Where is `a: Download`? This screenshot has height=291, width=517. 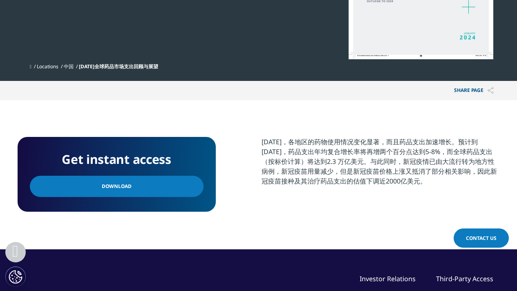 a: Download is located at coordinates (116, 186).